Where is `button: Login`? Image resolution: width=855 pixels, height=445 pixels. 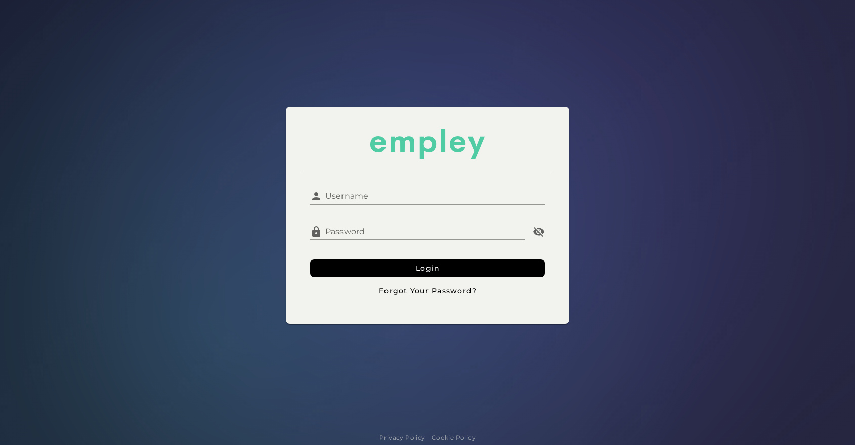
button: Login is located at coordinates (428, 268).